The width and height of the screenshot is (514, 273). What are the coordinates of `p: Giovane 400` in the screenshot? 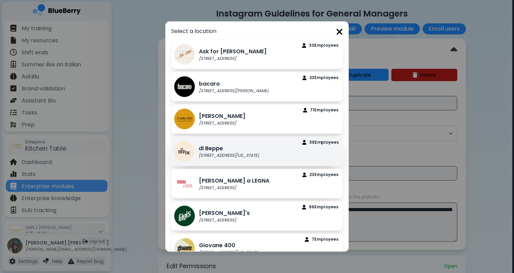 It's located at (229, 245).